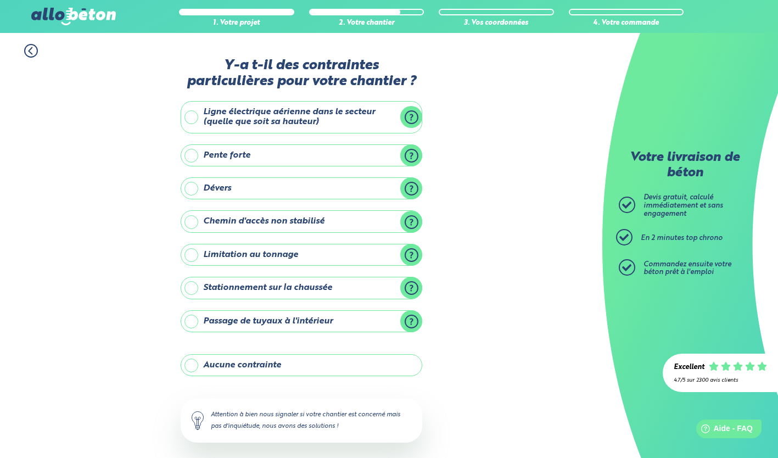 This screenshot has height=458, width=778. I want to click on label: Passage de tuyaux à l'intérieur, so click(302, 321).